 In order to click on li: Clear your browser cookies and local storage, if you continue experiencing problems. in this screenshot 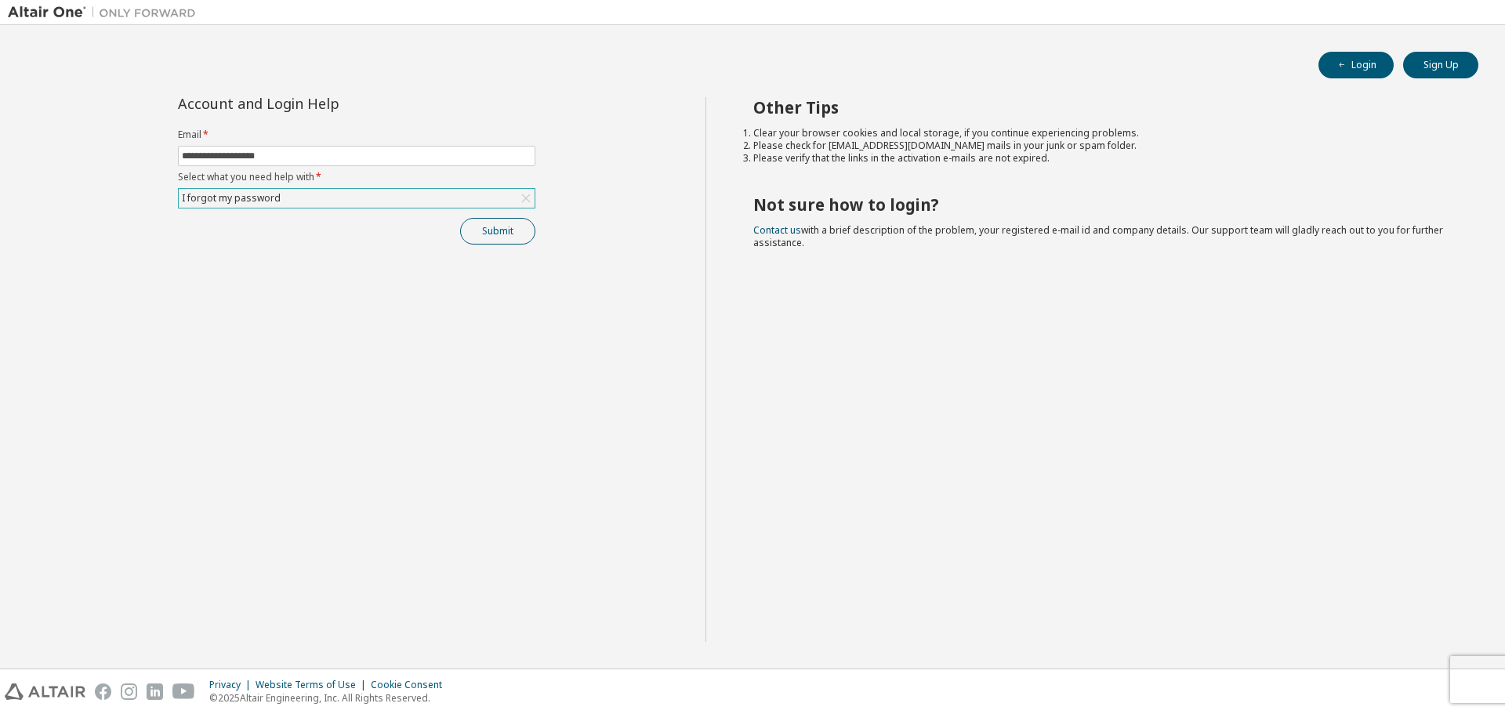, I will do `click(1102, 133)`.